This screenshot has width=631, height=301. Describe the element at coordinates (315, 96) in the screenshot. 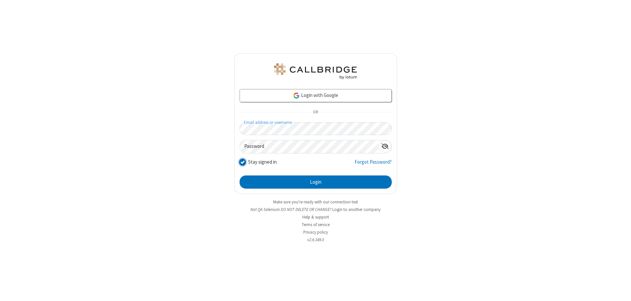

I see `a: Login with Google` at that location.